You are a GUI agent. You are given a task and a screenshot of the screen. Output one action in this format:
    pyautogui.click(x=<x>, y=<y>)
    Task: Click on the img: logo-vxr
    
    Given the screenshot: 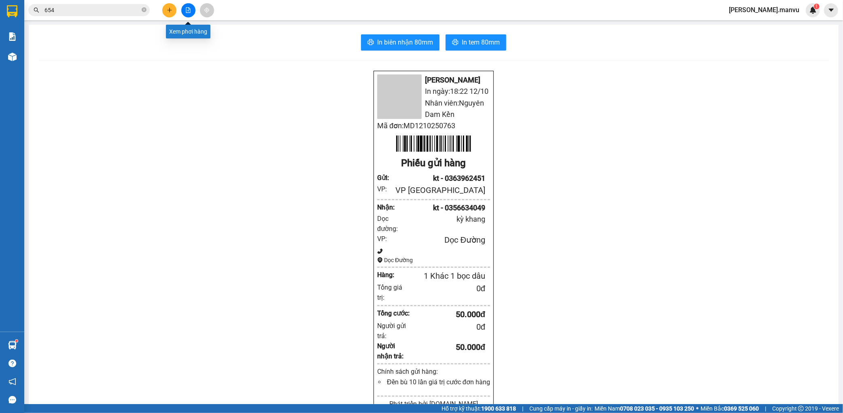 What is the action you would take?
    pyautogui.click(x=12, y=11)
    